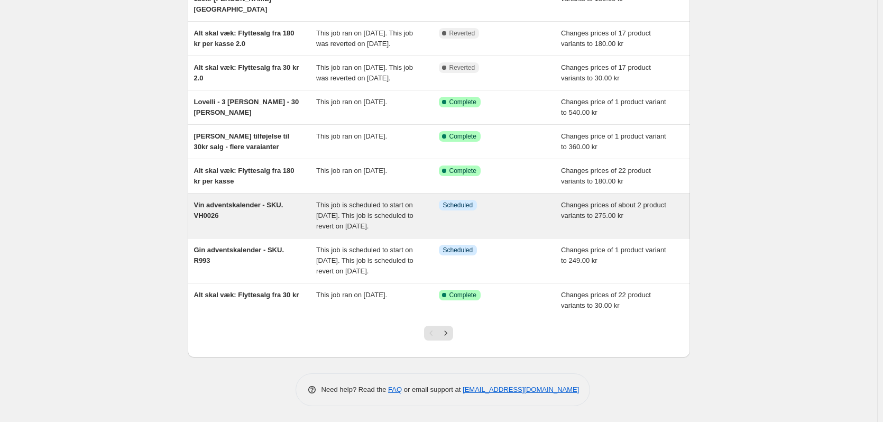 The width and height of the screenshot is (883, 422). I want to click on span: Changes prices of 22 product variants to 30.00 kr, so click(606, 300).